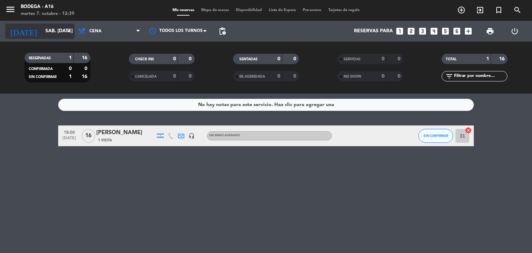 This screenshot has height=253, width=532. Describe the element at coordinates (451, 59) in the screenshot. I see `span: TOTAL` at that location.